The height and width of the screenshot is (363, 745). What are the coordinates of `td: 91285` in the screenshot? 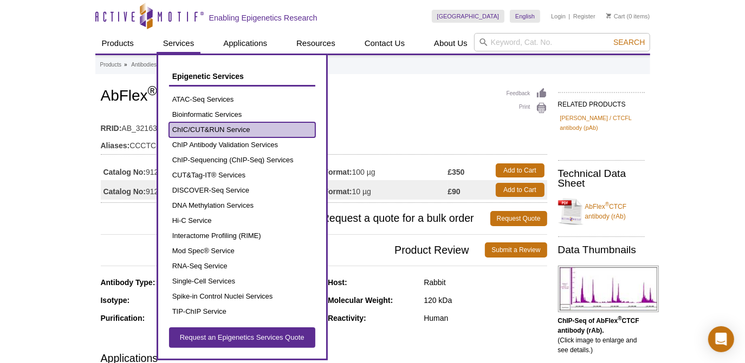 It's located at (212, 171).